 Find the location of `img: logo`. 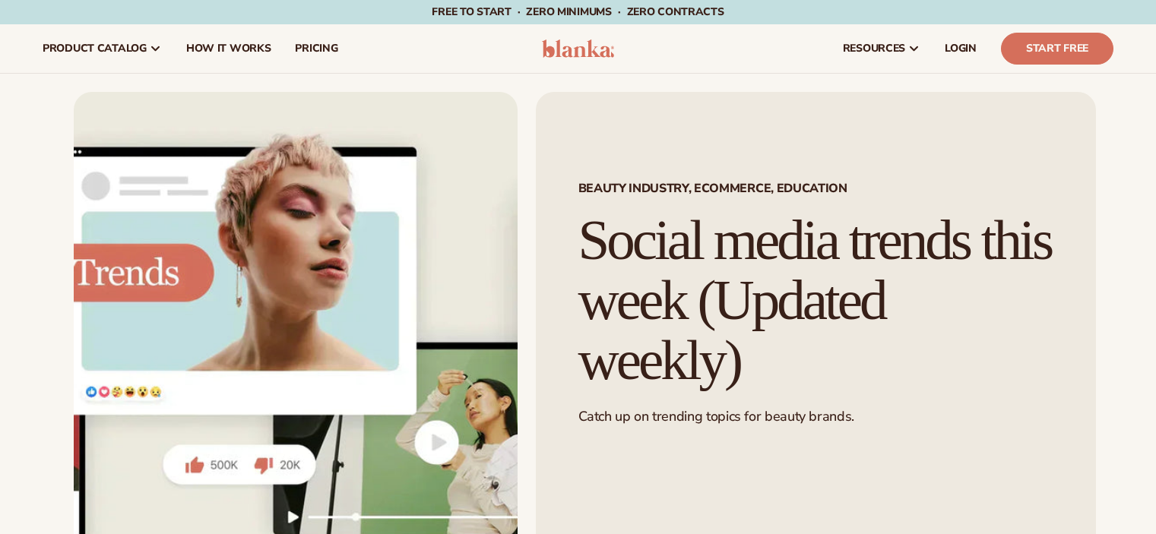

img: logo is located at coordinates (578, 49).